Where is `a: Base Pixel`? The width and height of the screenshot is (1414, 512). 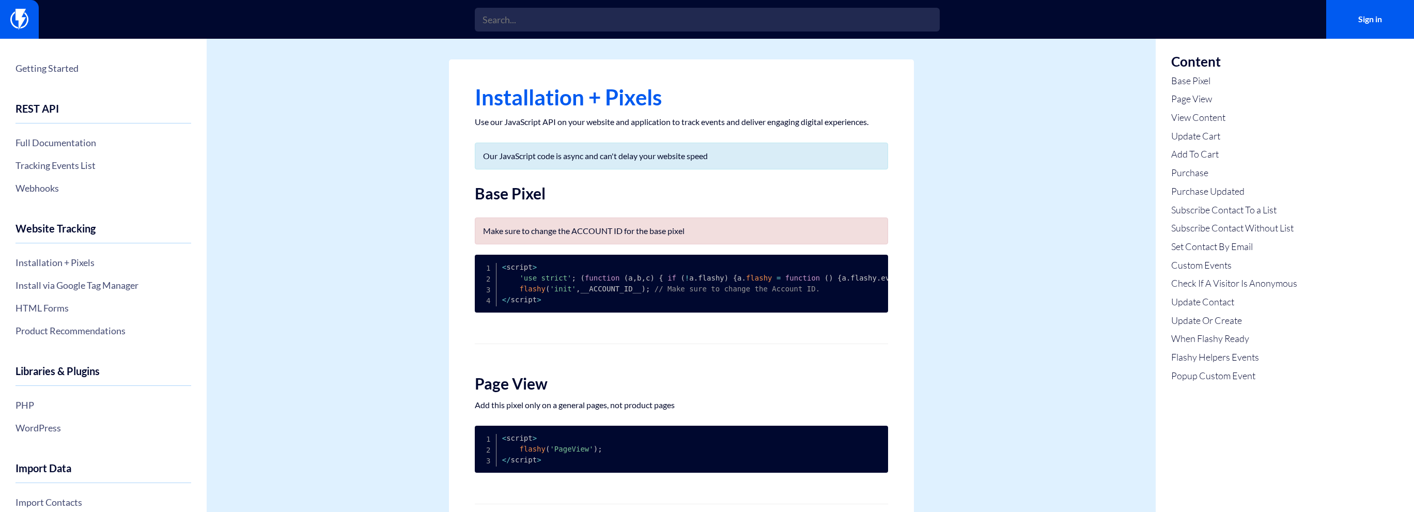
a: Base Pixel is located at coordinates (1234, 81).